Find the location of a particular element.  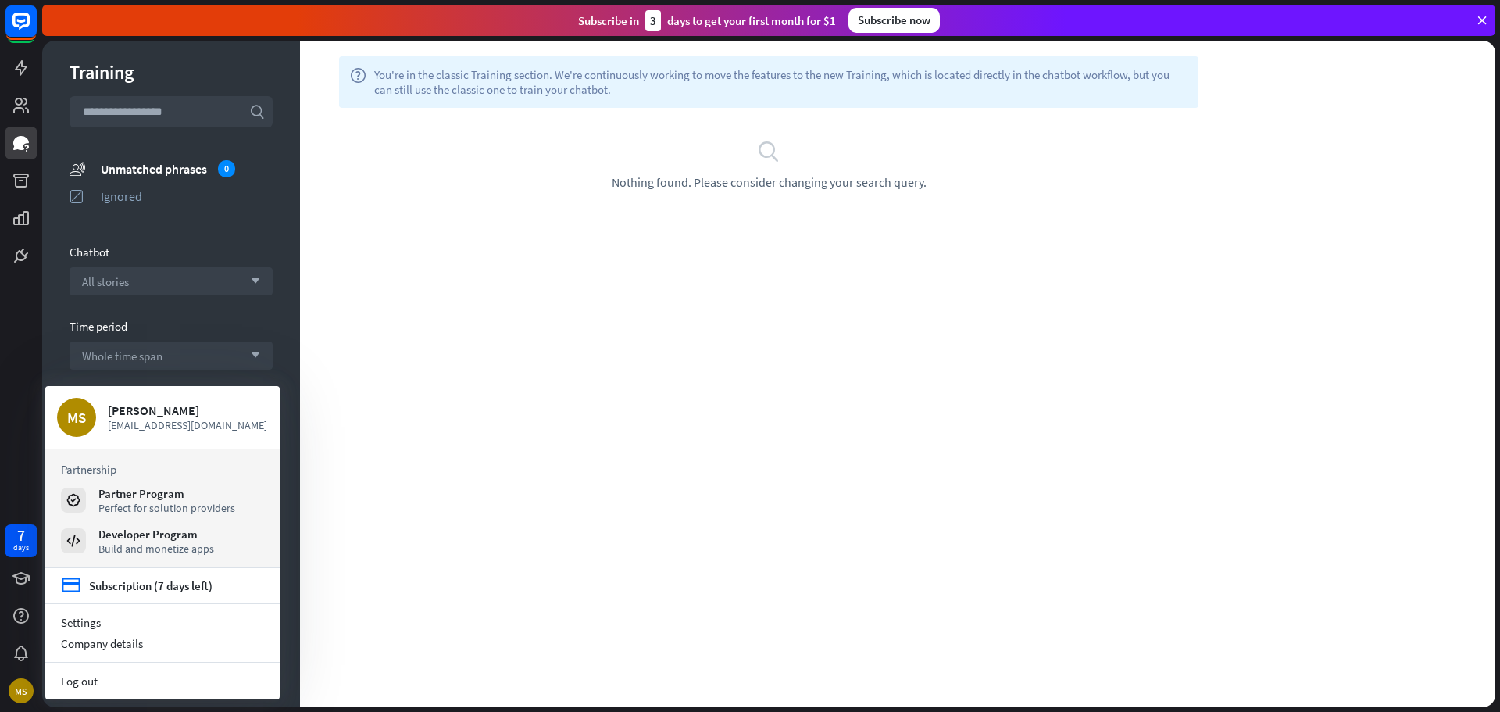

div: Build and monetize apps is located at coordinates (156, 548).